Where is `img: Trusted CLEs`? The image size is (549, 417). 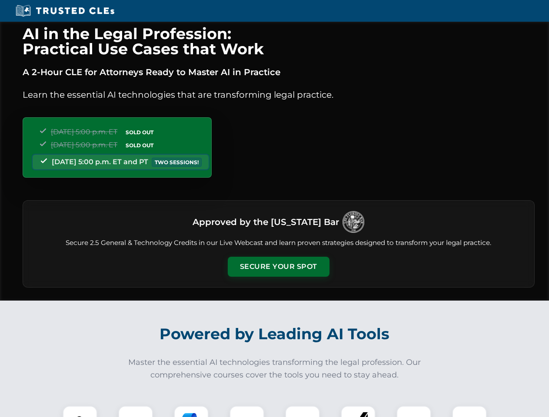
img: Trusted CLEs is located at coordinates (65, 11).